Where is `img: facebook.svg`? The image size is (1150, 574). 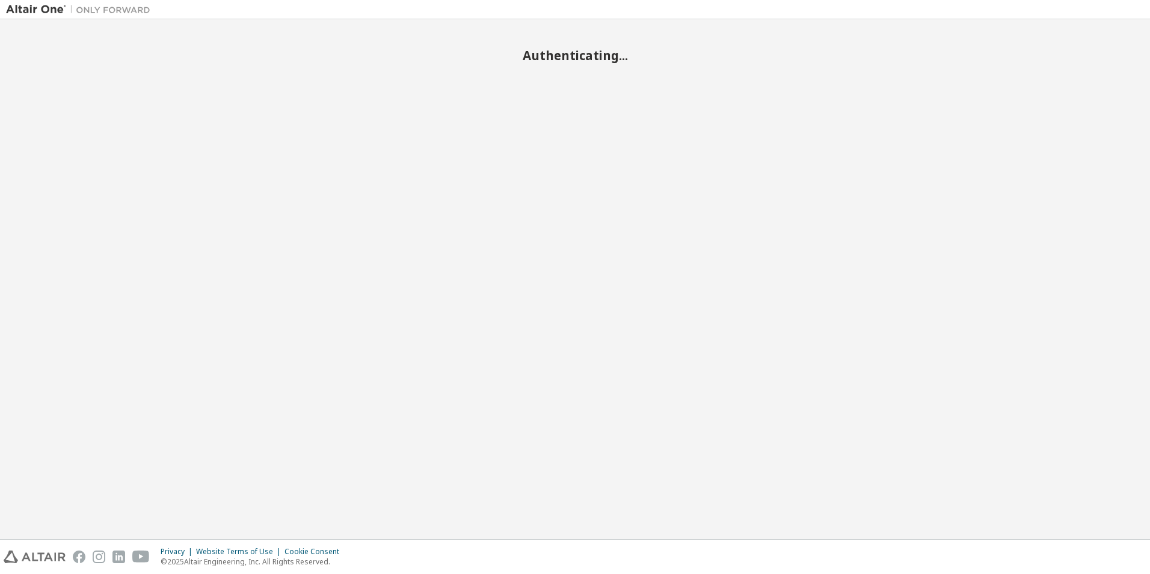
img: facebook.svg is located at coordinates (79, 557).